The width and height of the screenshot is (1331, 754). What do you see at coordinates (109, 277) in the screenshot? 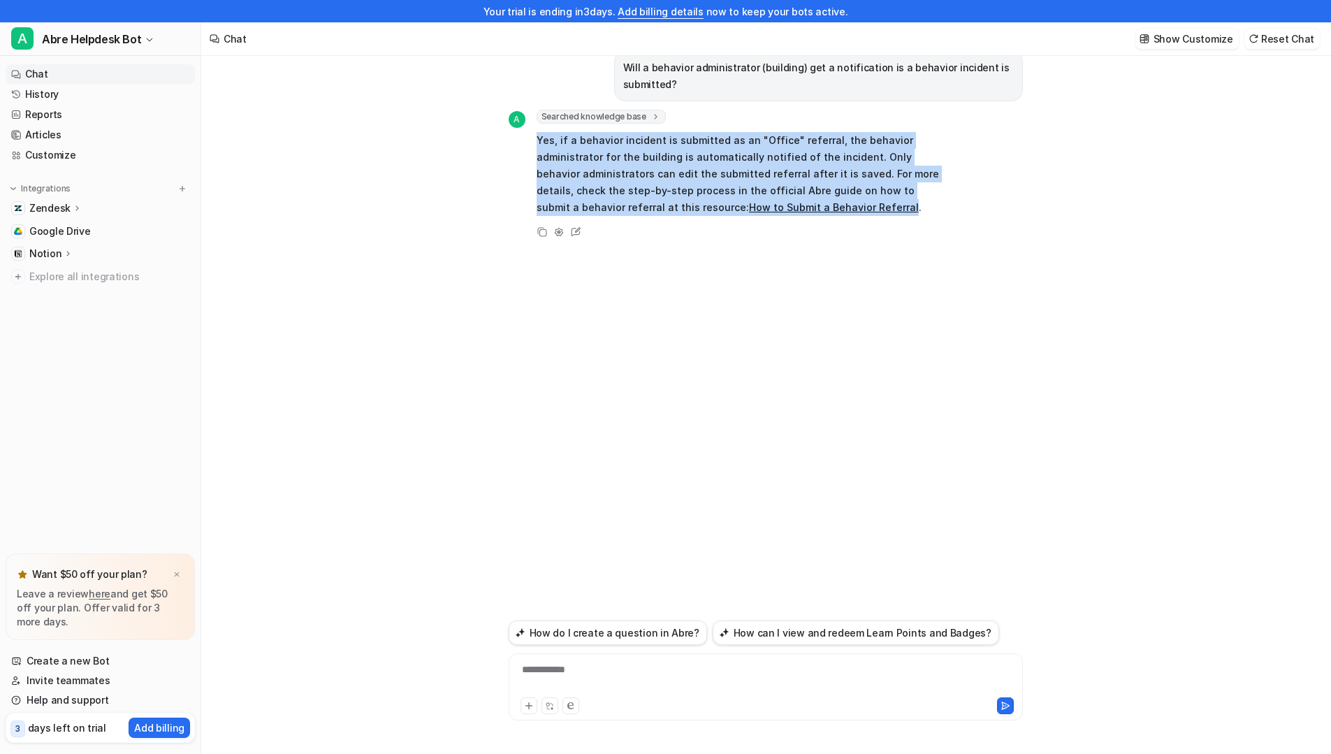
I see `span: Explore all integrations` at bounding box center [109, 277].